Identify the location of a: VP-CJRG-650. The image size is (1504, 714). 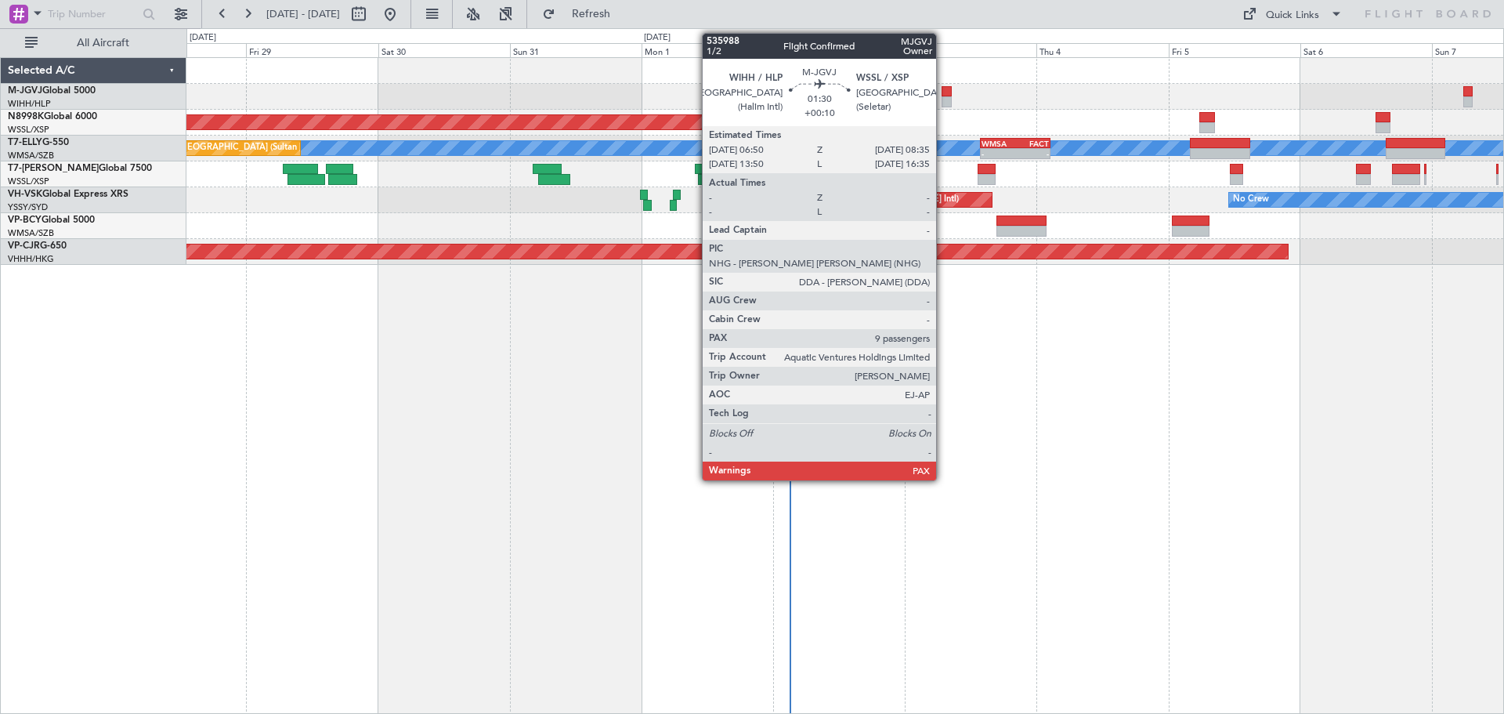
(37, 246).